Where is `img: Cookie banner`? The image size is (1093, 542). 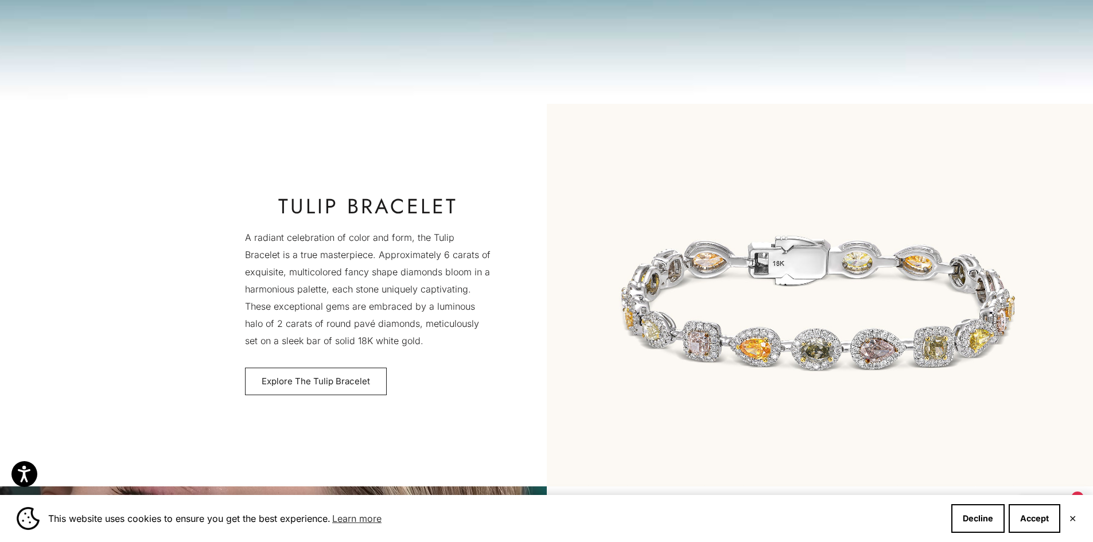
img: Cookie banner is located at coordinates (28, 518).